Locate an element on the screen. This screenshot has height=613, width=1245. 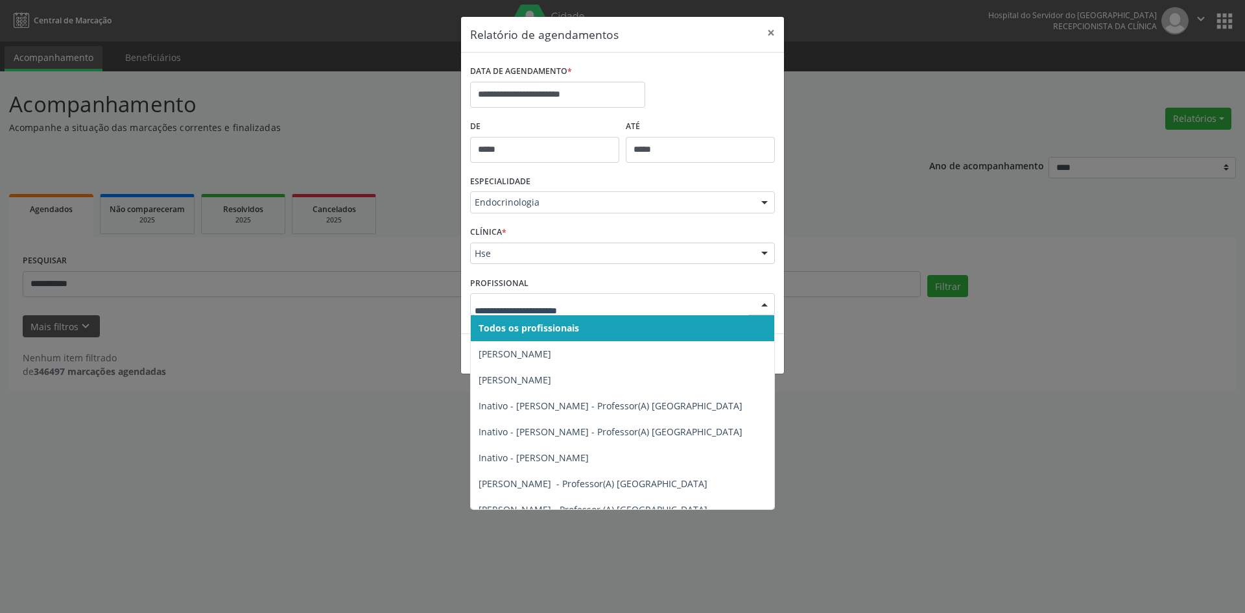
label: CLÍNICA is located at coordinates (488, 232).